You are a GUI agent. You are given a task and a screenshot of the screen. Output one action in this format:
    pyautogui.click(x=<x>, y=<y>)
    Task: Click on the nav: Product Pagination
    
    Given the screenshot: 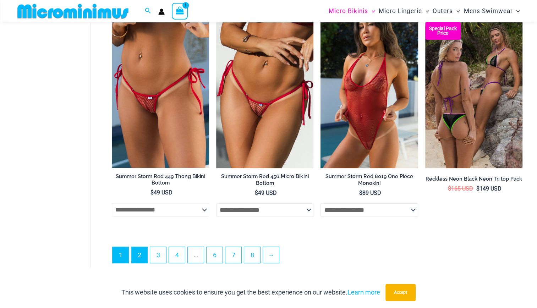 What is the action you would take?
    pyautogui.click(x=317, y=257)
    